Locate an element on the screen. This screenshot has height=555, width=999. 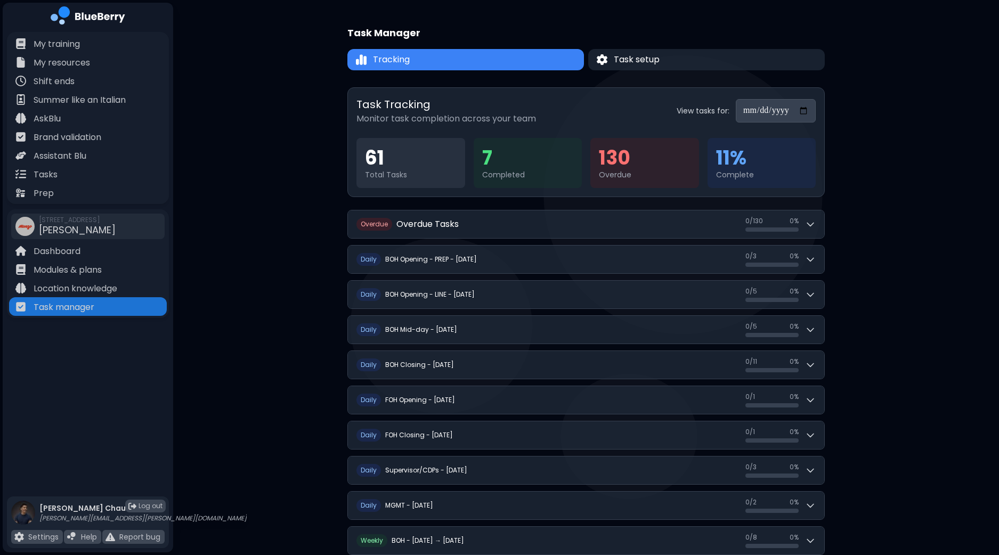
span: W is located at coordinates (372, 541).